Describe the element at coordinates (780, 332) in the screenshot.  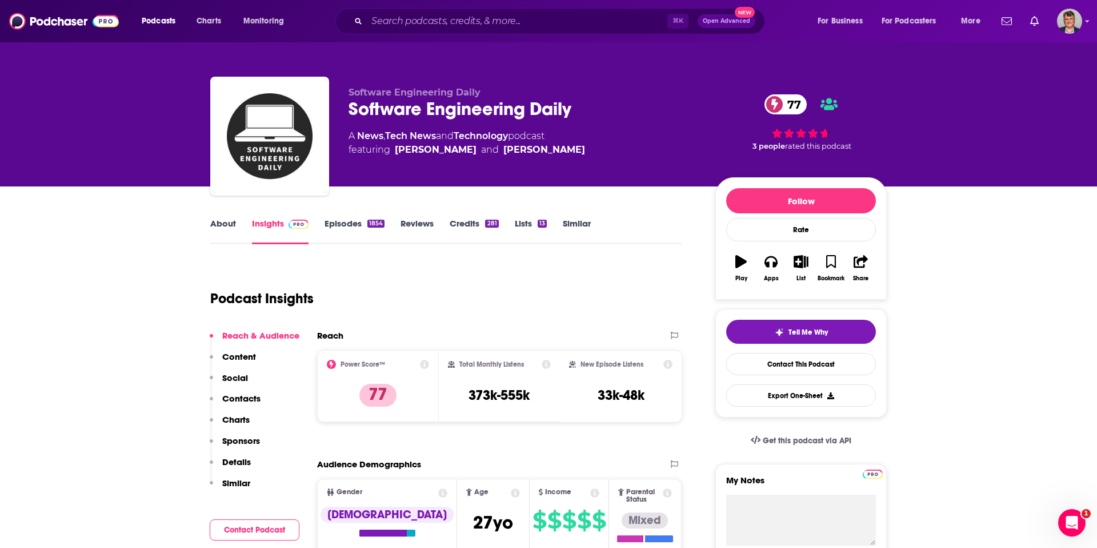
I see `img: tell me why sparkle` at that location.